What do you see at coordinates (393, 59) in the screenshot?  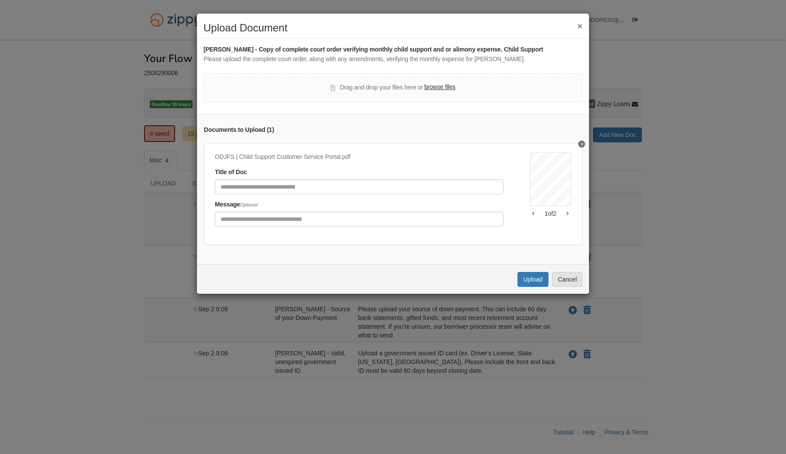 I see `div: Please upload the complete court order, along with any amendments, verifying the monthly expense ...` at bounding box center [393, 59].